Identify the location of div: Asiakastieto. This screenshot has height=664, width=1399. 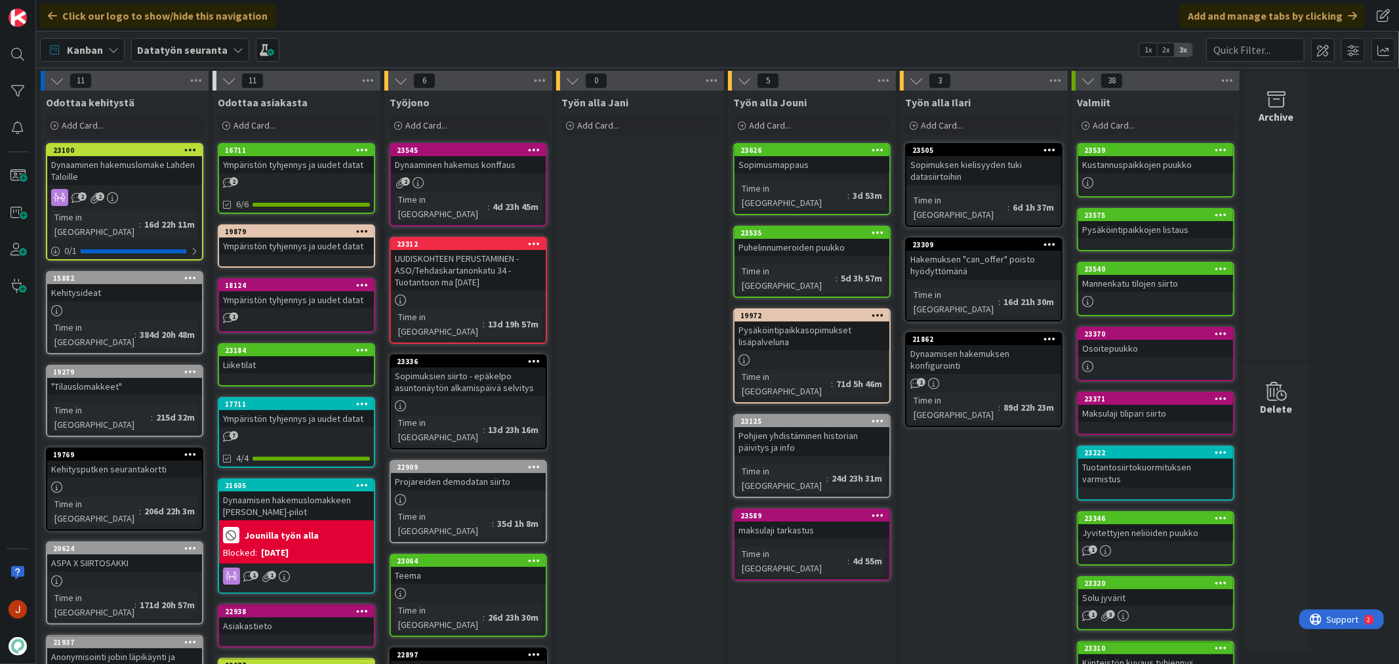
(296, 626).